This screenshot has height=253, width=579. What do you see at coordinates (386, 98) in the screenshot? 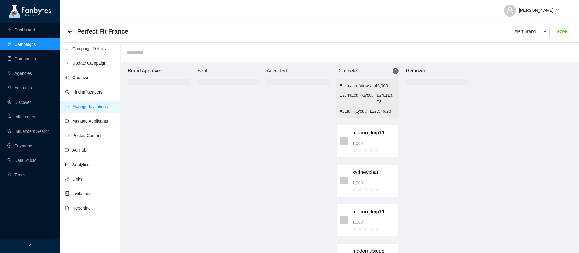
I see `span: £24,113.73` at bounding box center [386, 98].